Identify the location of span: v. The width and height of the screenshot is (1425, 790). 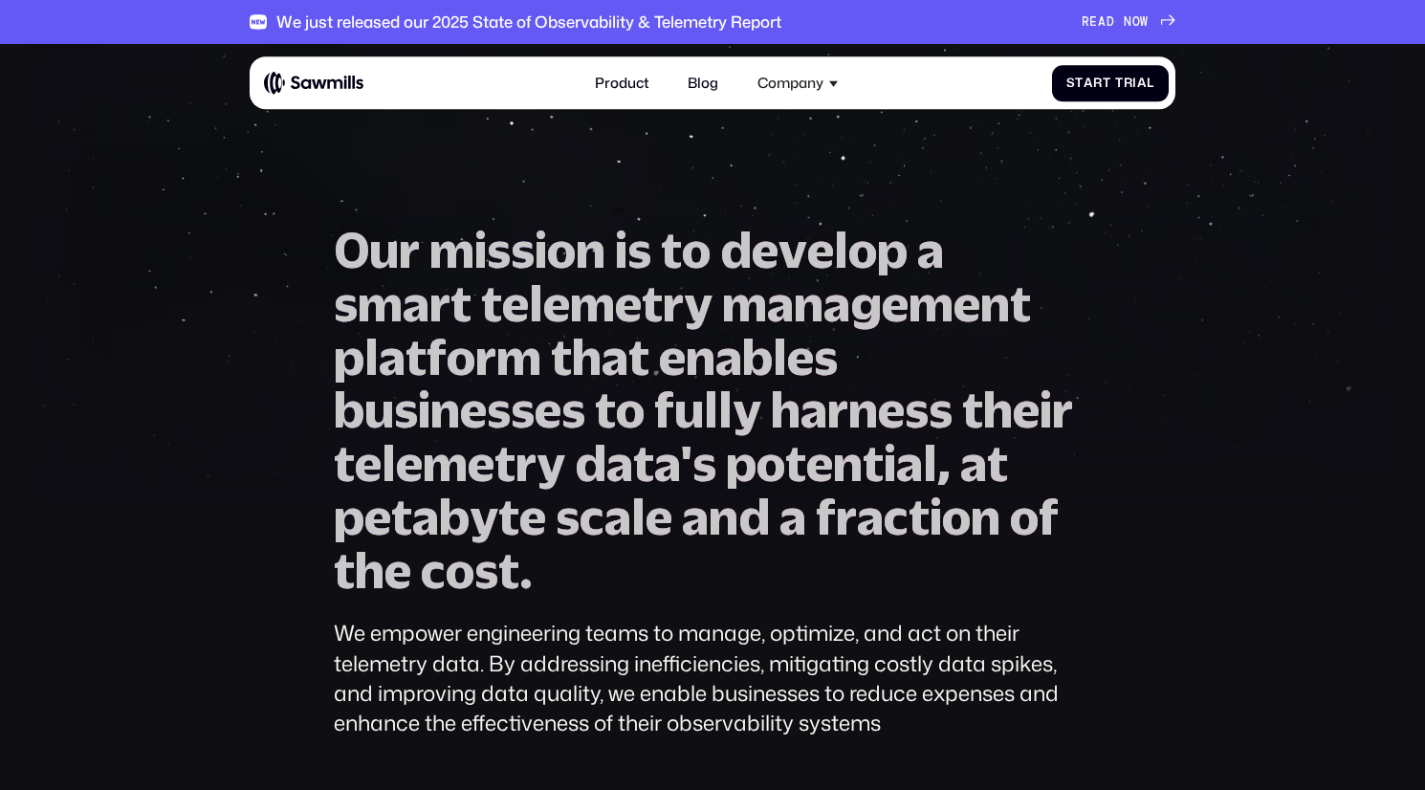
(793, 250).